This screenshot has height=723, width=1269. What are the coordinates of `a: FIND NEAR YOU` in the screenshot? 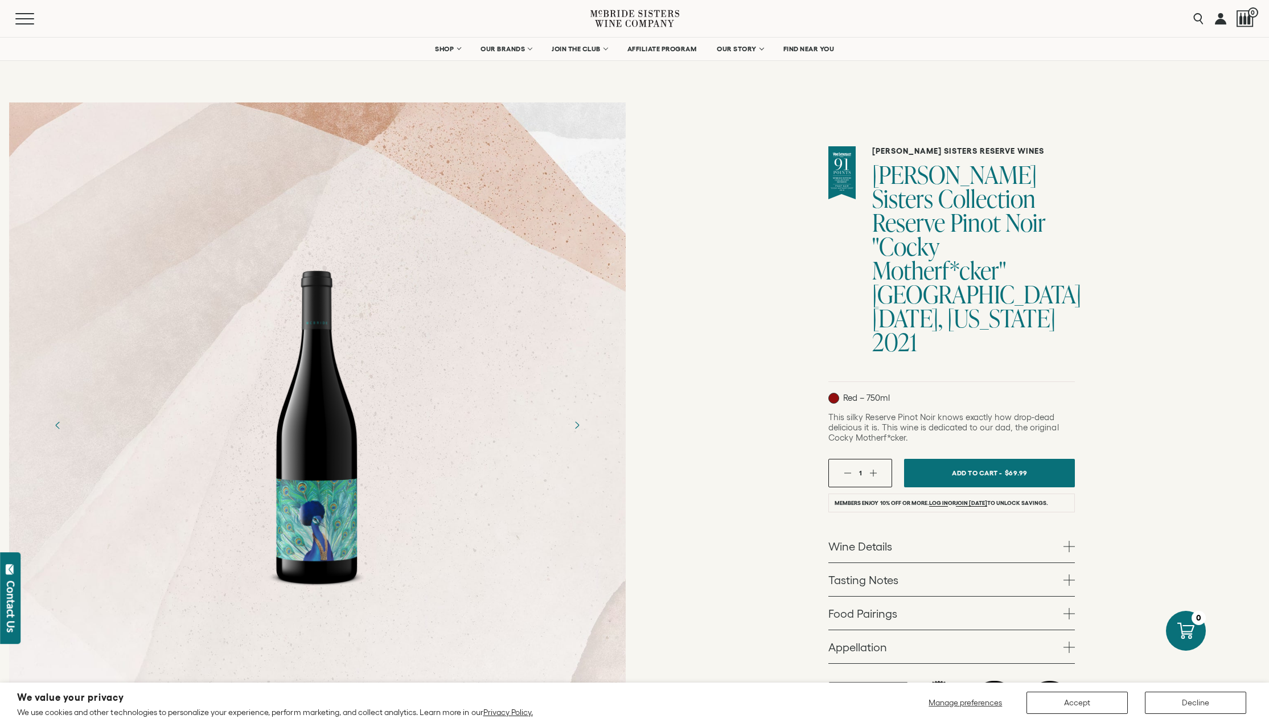 It's located at (809, 49).